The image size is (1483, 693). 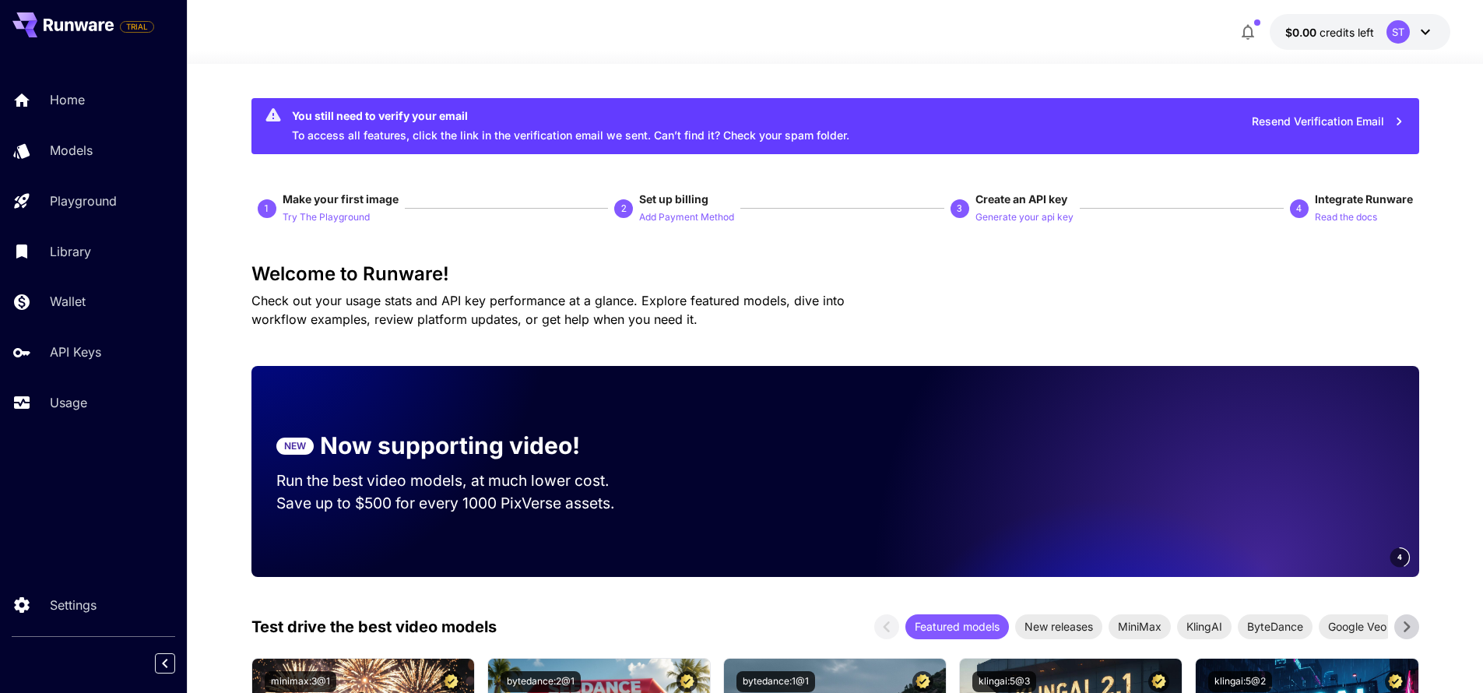 What do you see at coordinates (1024, 216) in the screenshot?
I see `button: Generate your api key` at bounding box center [1024, 216].